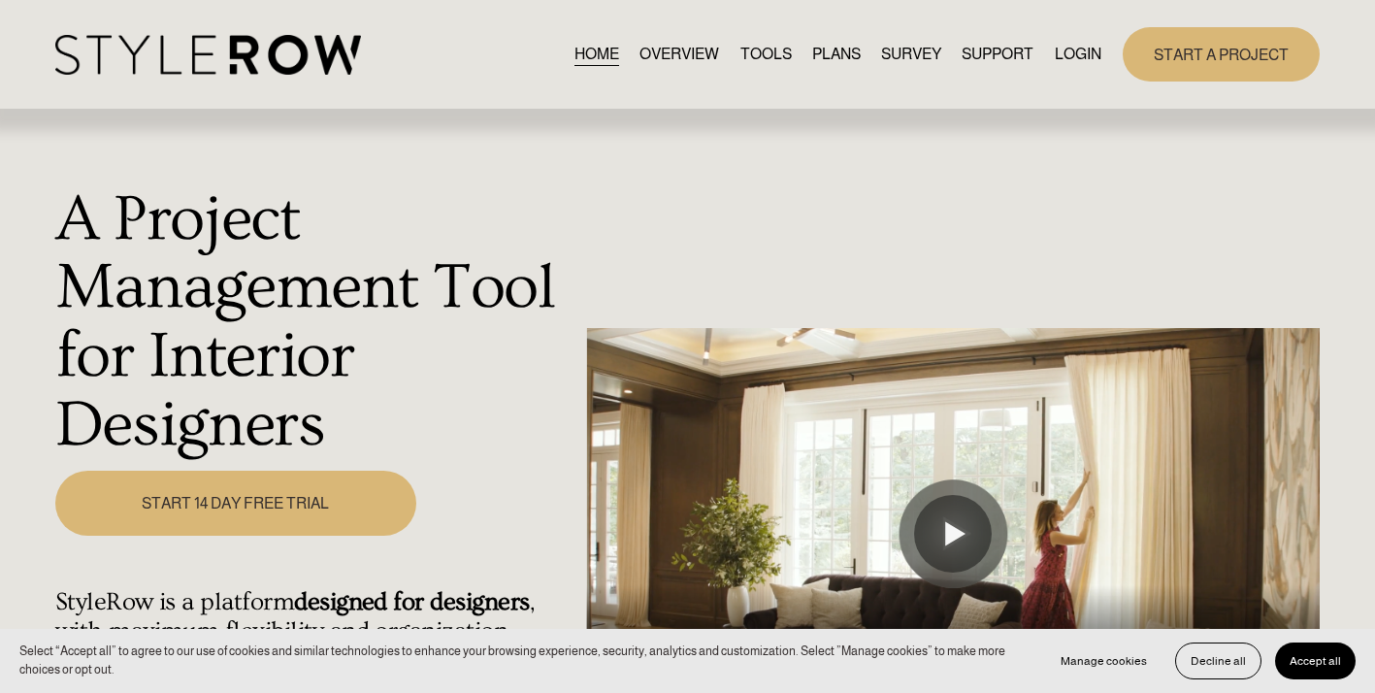 This screenshot has width=1375, height=693. What do you see at coordinates (597, 53) in the screenshot?
I see `a: HOME` at bounding box center [597, 53].